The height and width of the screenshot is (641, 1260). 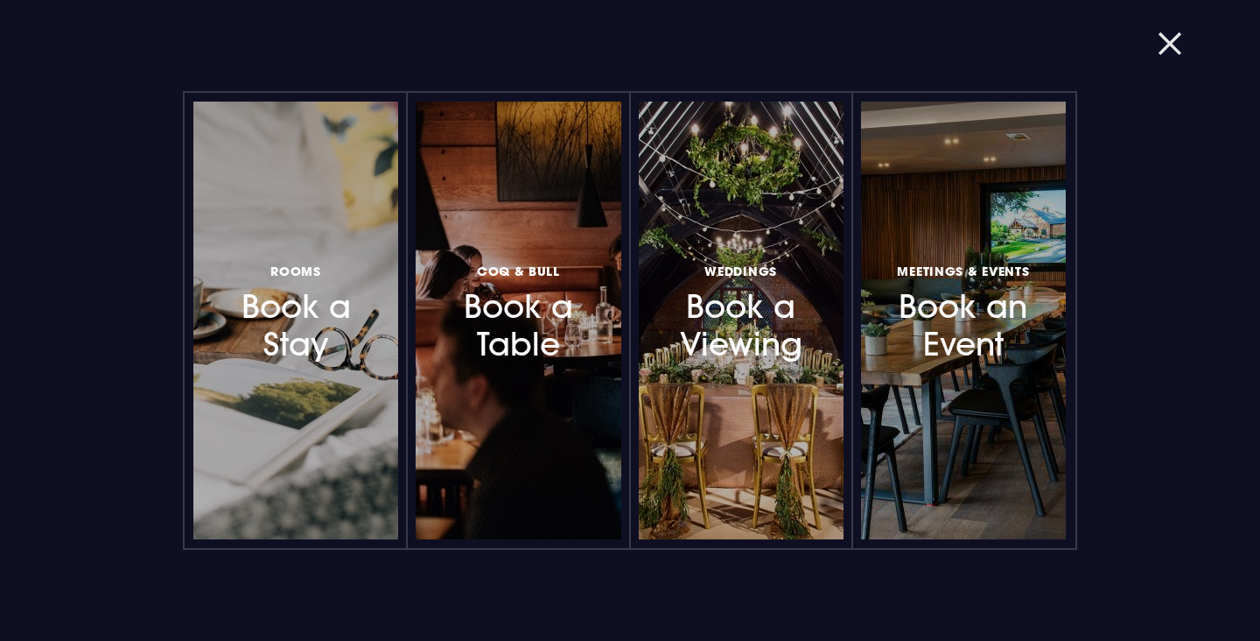 I want to click on span: Meetings & Events, so click(x=963, y=270).